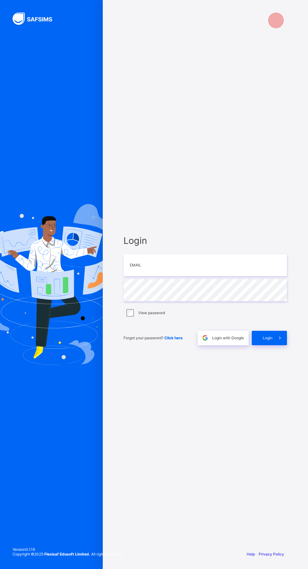  What do you see at coordinates (173, 338) in the screenshot?
I see `a: Click here` at bounding box center [173, 338].